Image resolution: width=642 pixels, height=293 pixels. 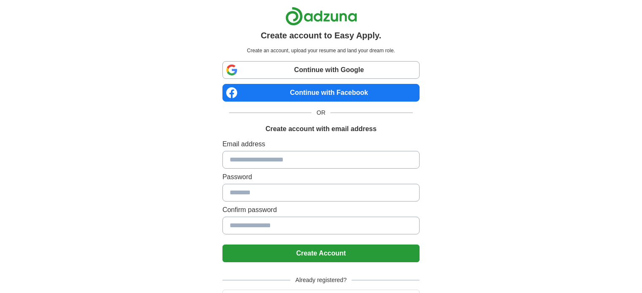 I want to click on a: Continue with Facebook, so click(x=321, y=93).